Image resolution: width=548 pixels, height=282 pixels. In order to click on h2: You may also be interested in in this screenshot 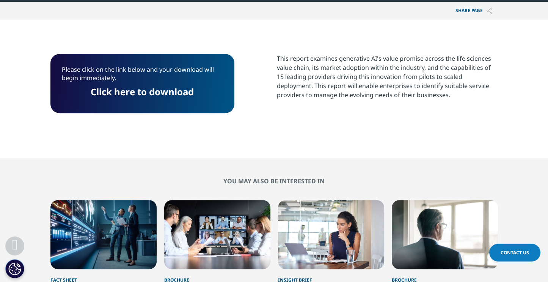, I will do `click(274, 181)`.